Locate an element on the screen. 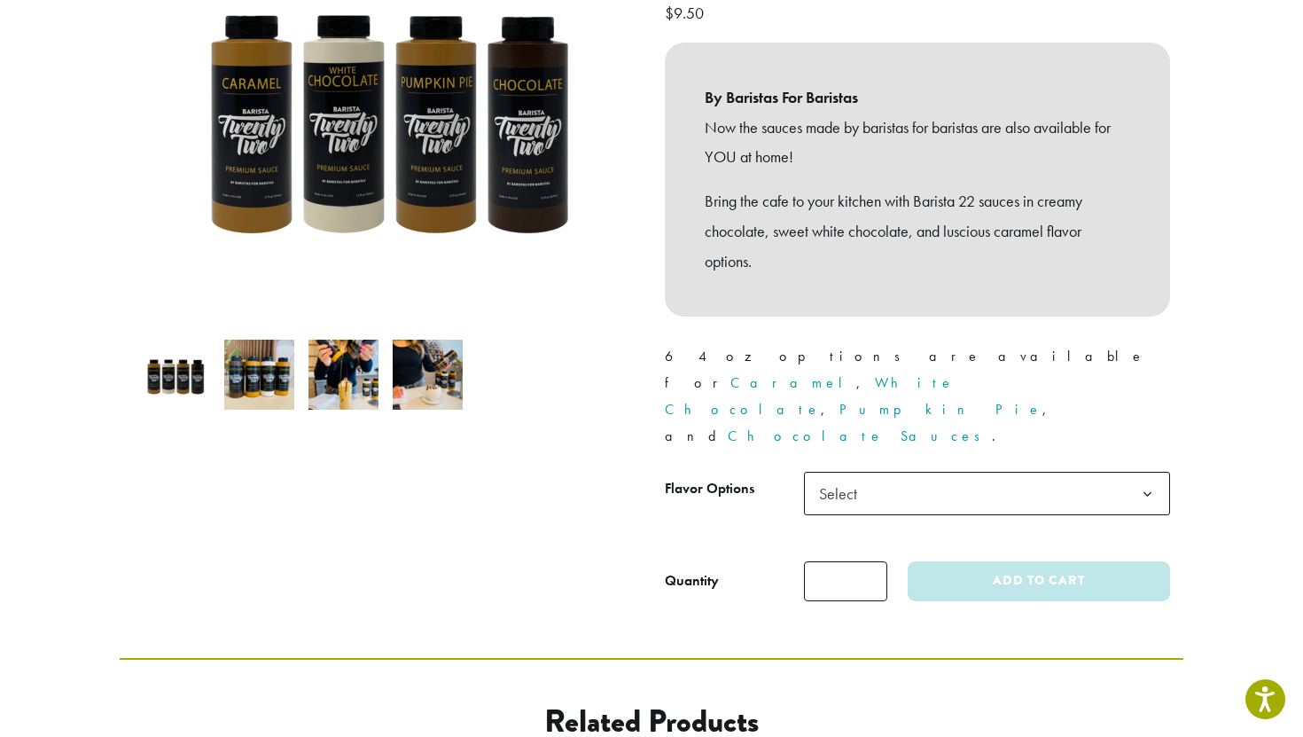  a: Pumpkin Pie is located at coordinates (941, 409).